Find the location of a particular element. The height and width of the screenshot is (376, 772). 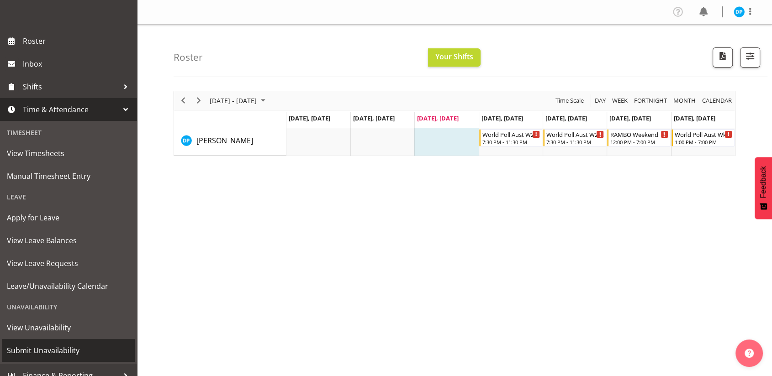

div: Sep 29 - Oct 05, 2025 is located at coordinates (239, 101).